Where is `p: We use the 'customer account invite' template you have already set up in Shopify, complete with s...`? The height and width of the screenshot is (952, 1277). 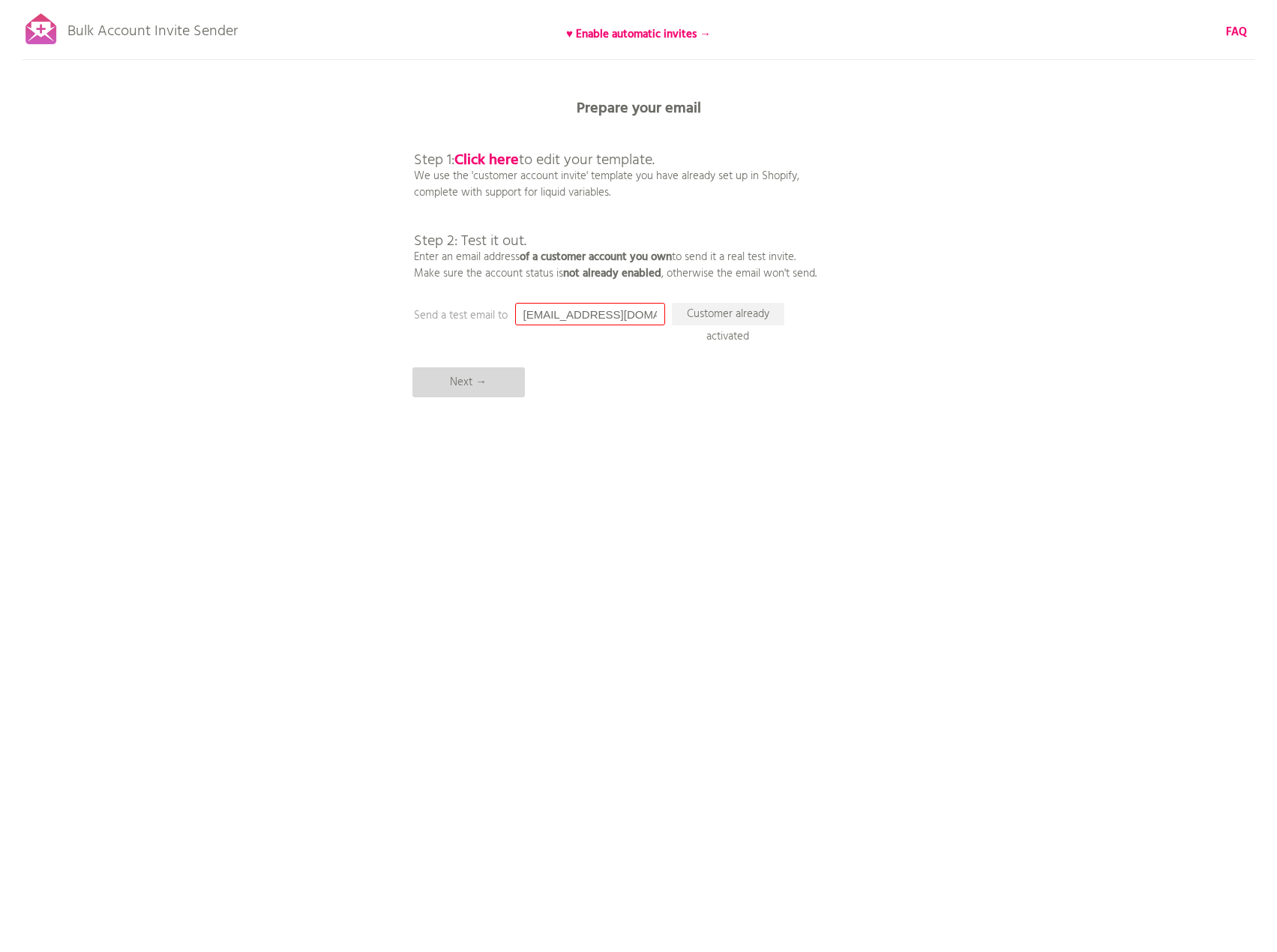 p: We use the 'customer account invite' template you have already set up in Shopify, complete with s... is located at coordinates (615, 201).